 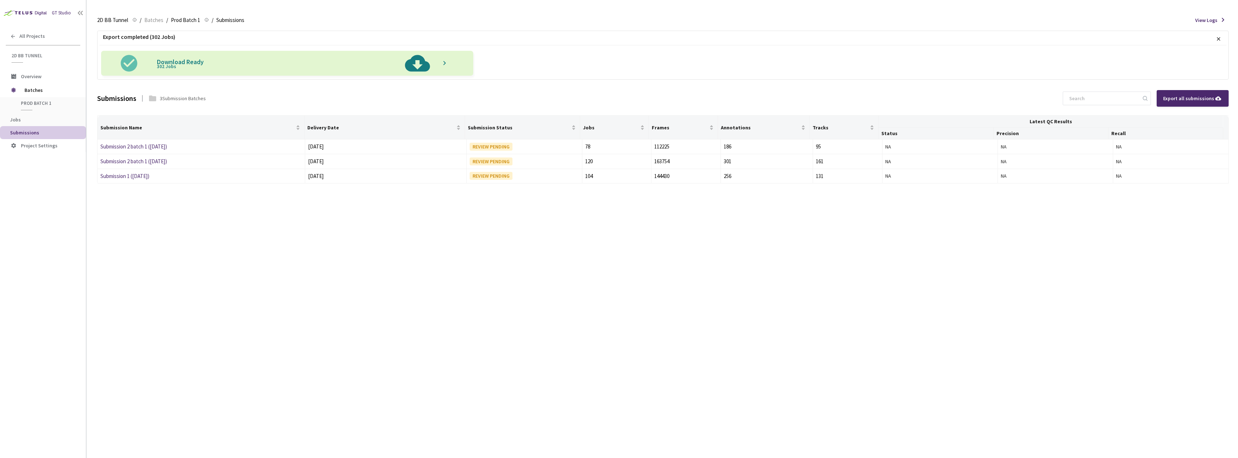 What do you see at coordinates (129, 63) in the screenshot?
I see `img: svg+xml;base64,PHN2ZyB3aWR0aD0iMjQiIGhlaWdodD0iMjQiIHZpZXdCb3g9IjAgMCAyNCAyNCIgZmlsbD0ibm9uZSIgeG...` at bounding box center [129, 63].